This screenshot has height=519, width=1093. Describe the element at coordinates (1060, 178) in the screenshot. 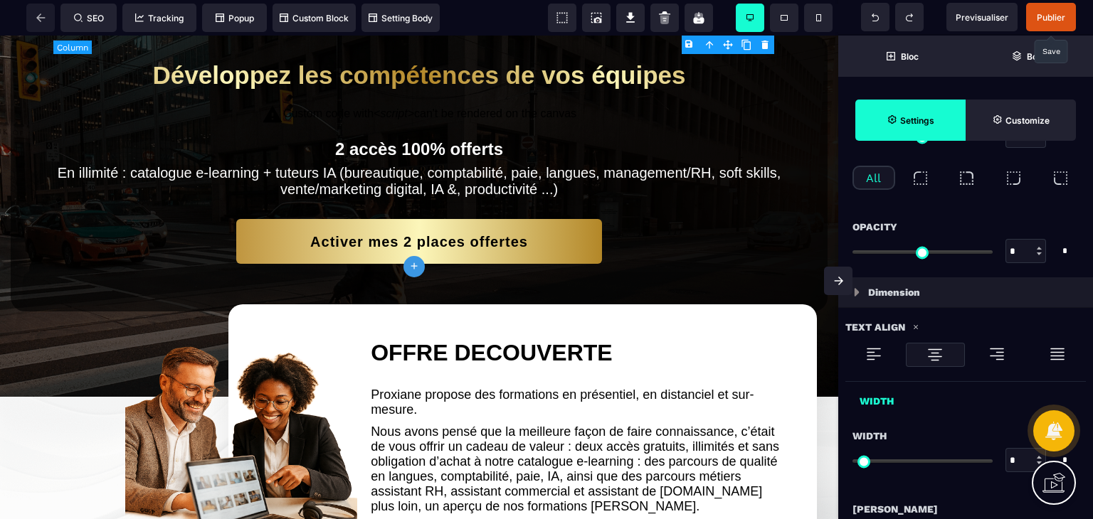

I see `img: bottom-left-radius.301b1bf6.svg` at that location.